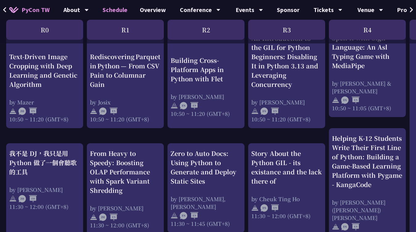 This screenshot has width=416, height=232. Describe the element at coordinates (206, 69) in the screenshot. I see `div: Building Cross-Platform Apps in Python with Flet` at that location.